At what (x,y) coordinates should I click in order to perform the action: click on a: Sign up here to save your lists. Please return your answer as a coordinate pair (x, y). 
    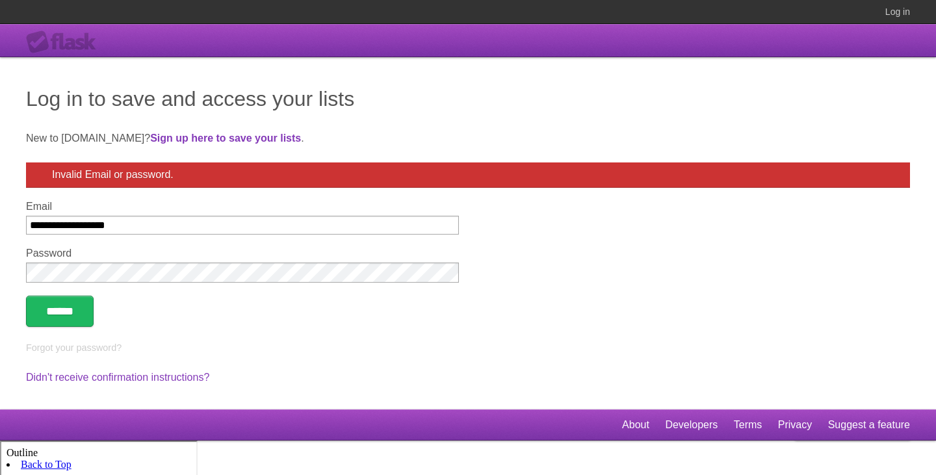
    Looking at the image, I should click on (226, 138).